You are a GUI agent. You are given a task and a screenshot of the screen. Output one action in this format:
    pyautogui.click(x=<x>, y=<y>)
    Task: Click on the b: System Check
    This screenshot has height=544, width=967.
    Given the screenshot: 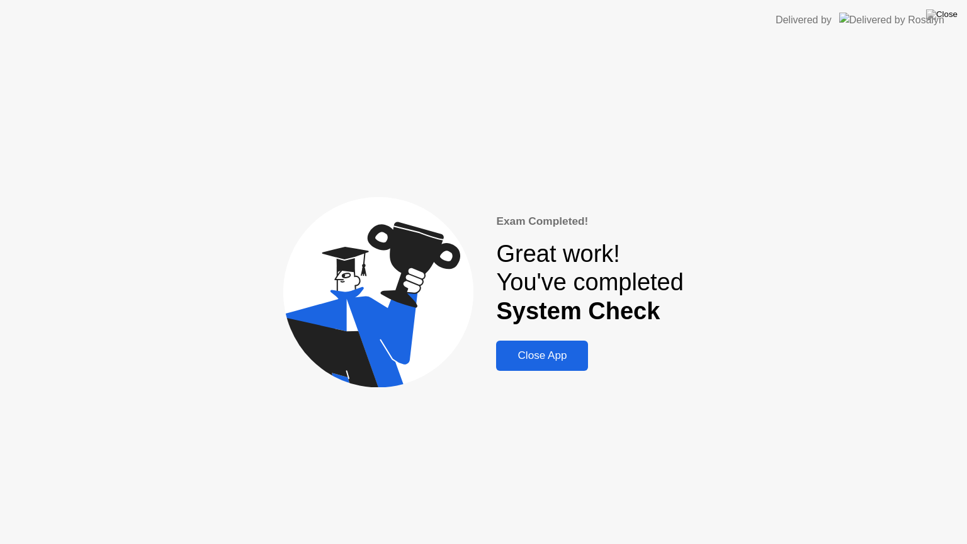 What is the action you would take?
    pyautogui.click(x=578, y=311)
    